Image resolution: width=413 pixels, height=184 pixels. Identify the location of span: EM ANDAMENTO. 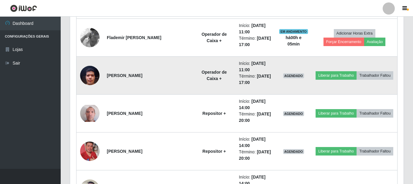
(294, 32).